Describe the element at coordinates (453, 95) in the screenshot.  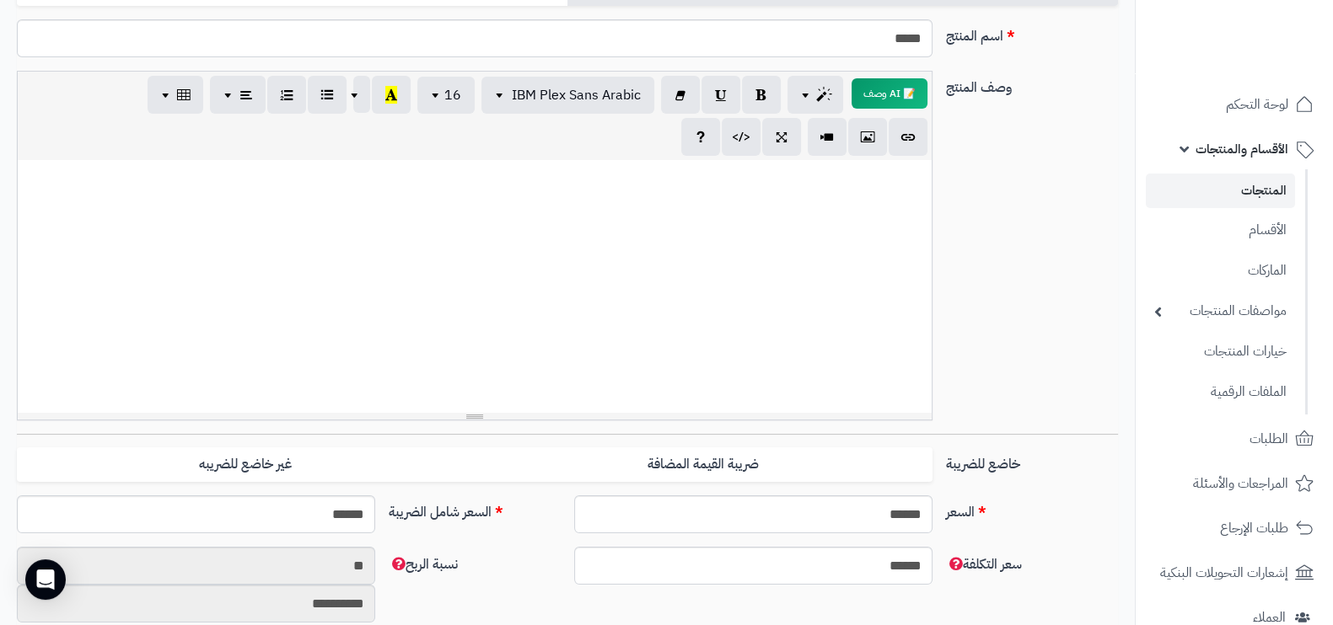
I see `span: 16` at that location.